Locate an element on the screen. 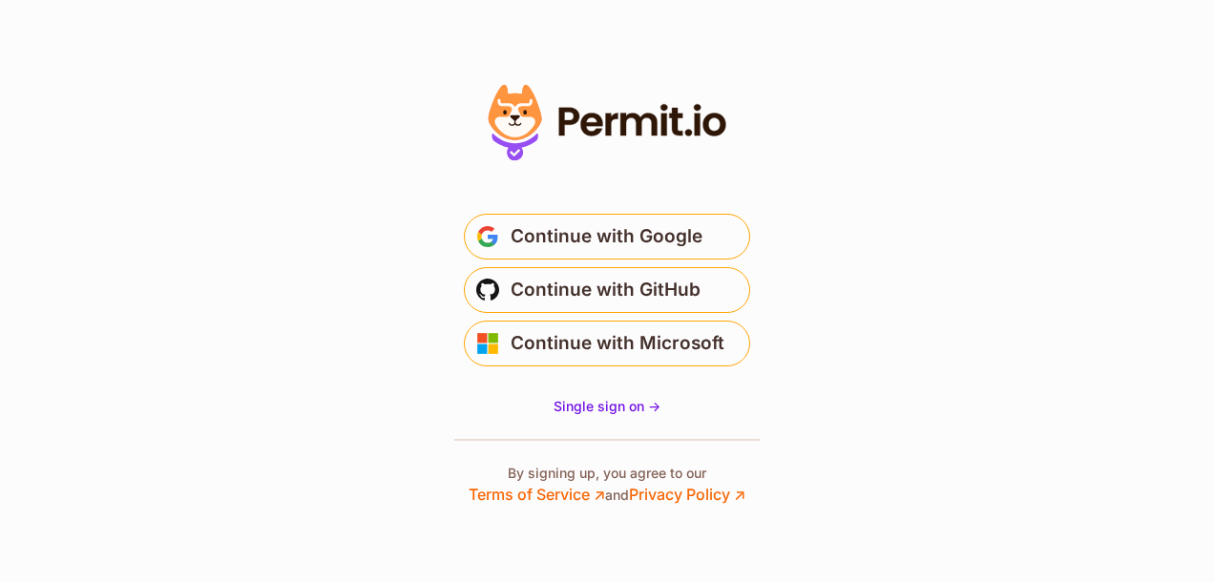 The height and width of the screenshot is (582, 1214). span: Single sign on -> is located at coordinates (607, 406).